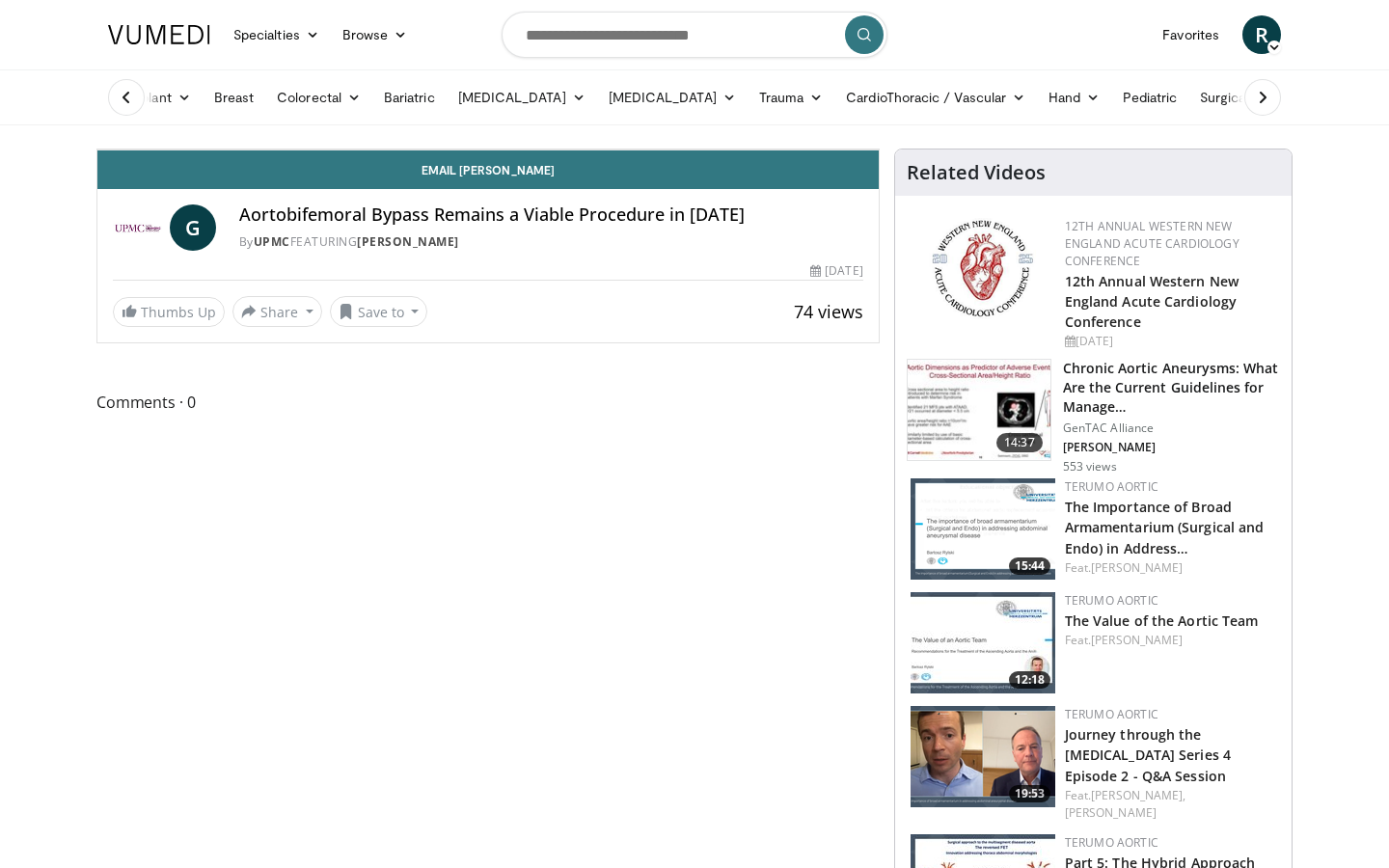  I want to click on a: Hand, so click(1074, 97).